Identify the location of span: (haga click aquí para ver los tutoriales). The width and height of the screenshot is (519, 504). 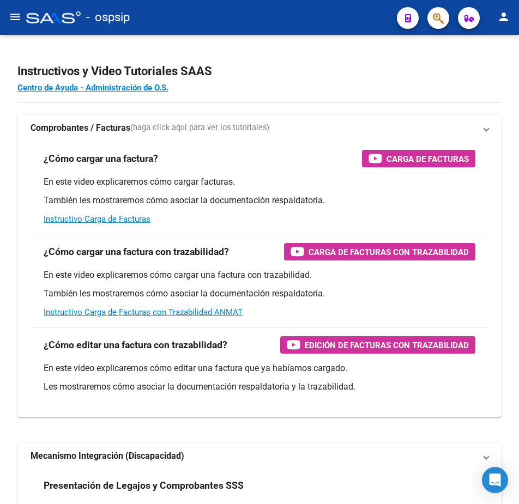
(200, 128).